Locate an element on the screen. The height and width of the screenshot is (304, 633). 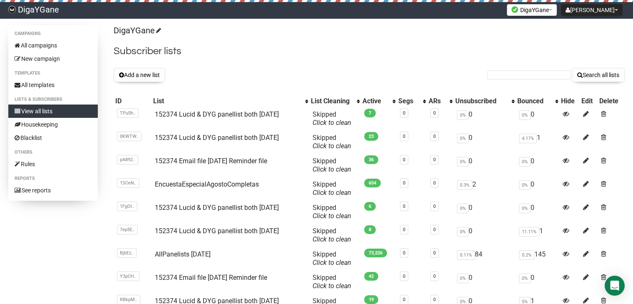
a: View all lists is located at coordinates (53, 111).